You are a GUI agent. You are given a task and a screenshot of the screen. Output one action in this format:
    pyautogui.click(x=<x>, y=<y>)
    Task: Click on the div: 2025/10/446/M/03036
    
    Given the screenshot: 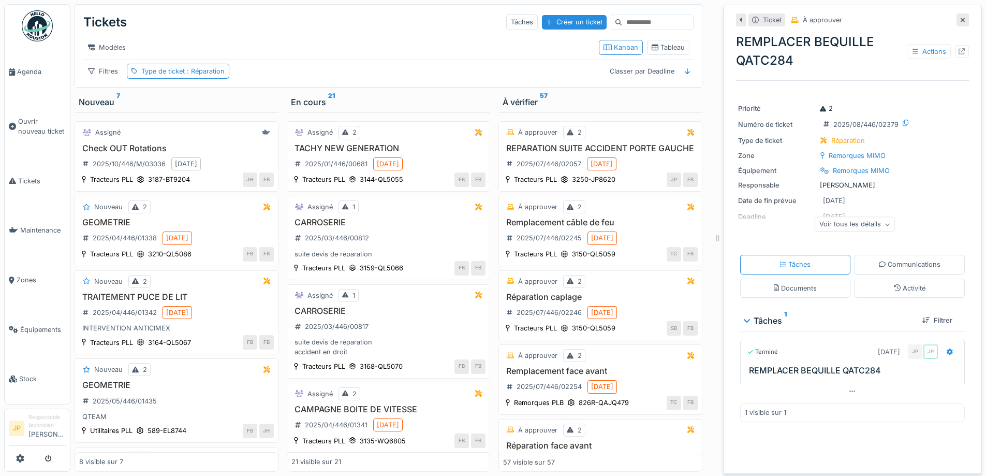 What is the action you would take?
    pyautogui.click(x=129, y=164)
    